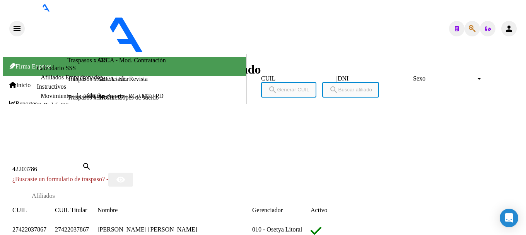  What do you see at coordinates (34, 210) in the screenshot?
I see `datatable-header-cell: CUIL` at bounding box center [34, 210].